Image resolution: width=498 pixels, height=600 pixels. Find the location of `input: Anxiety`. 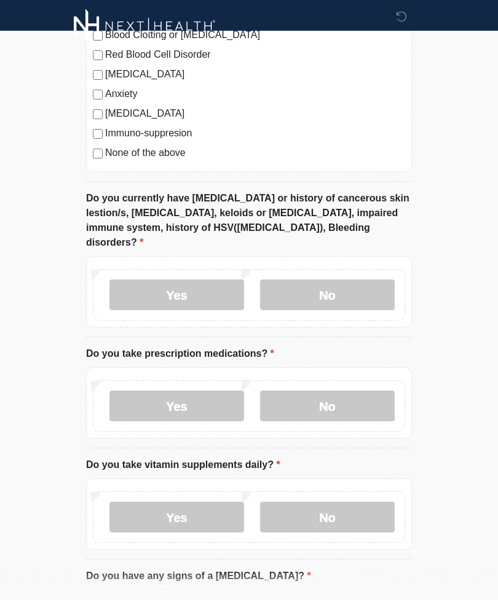

input: Anxiety is located at coordinates (98, 95).